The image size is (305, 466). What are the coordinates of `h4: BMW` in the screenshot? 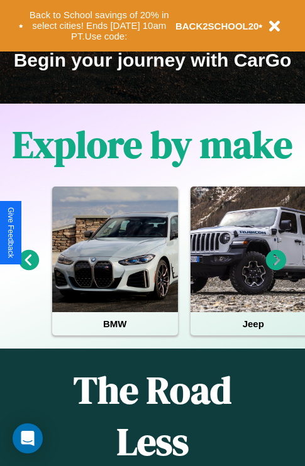 It's located at (115, 324).